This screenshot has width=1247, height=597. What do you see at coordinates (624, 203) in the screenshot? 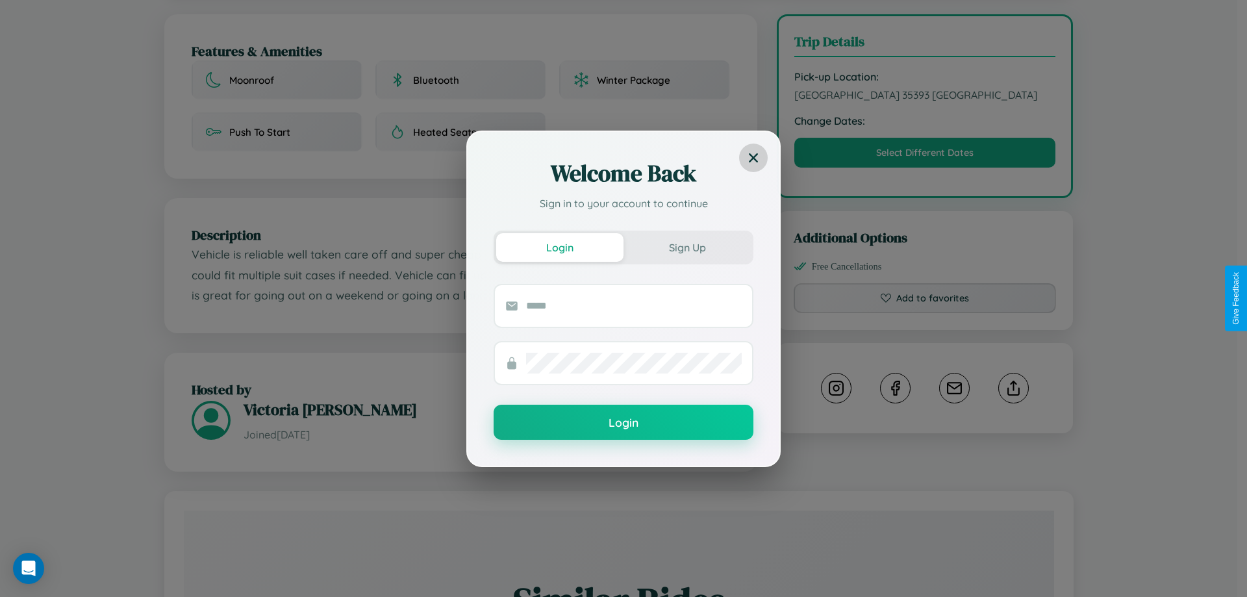
I see `p: Sign in to your account to continue` at bounding box center [624, 203].